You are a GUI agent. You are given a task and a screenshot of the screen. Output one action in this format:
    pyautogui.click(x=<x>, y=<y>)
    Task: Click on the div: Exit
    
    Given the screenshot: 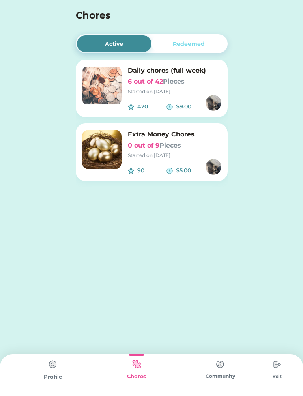 What is the action you would take?
    pyautogui.click(x=277, y=377)
    